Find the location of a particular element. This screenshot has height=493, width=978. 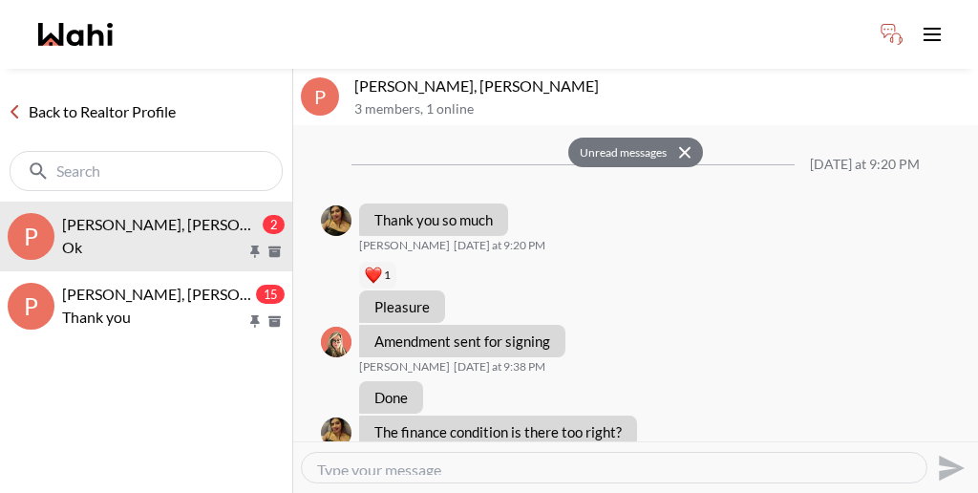

span: 1 is located at coordinates (387, 275).